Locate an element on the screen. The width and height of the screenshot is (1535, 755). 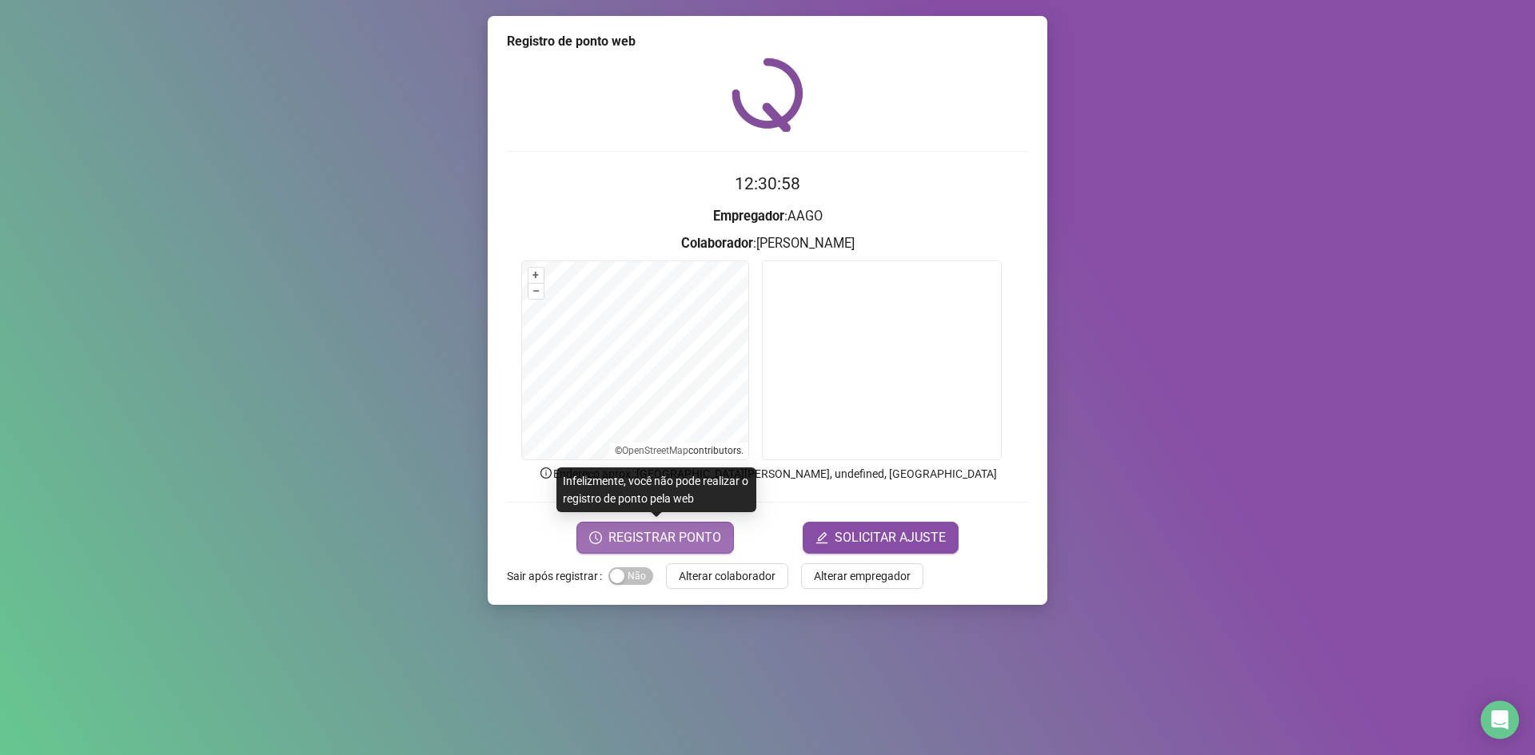
span: SOLICITAR AJUSTE is located at coordinates (890, 538).